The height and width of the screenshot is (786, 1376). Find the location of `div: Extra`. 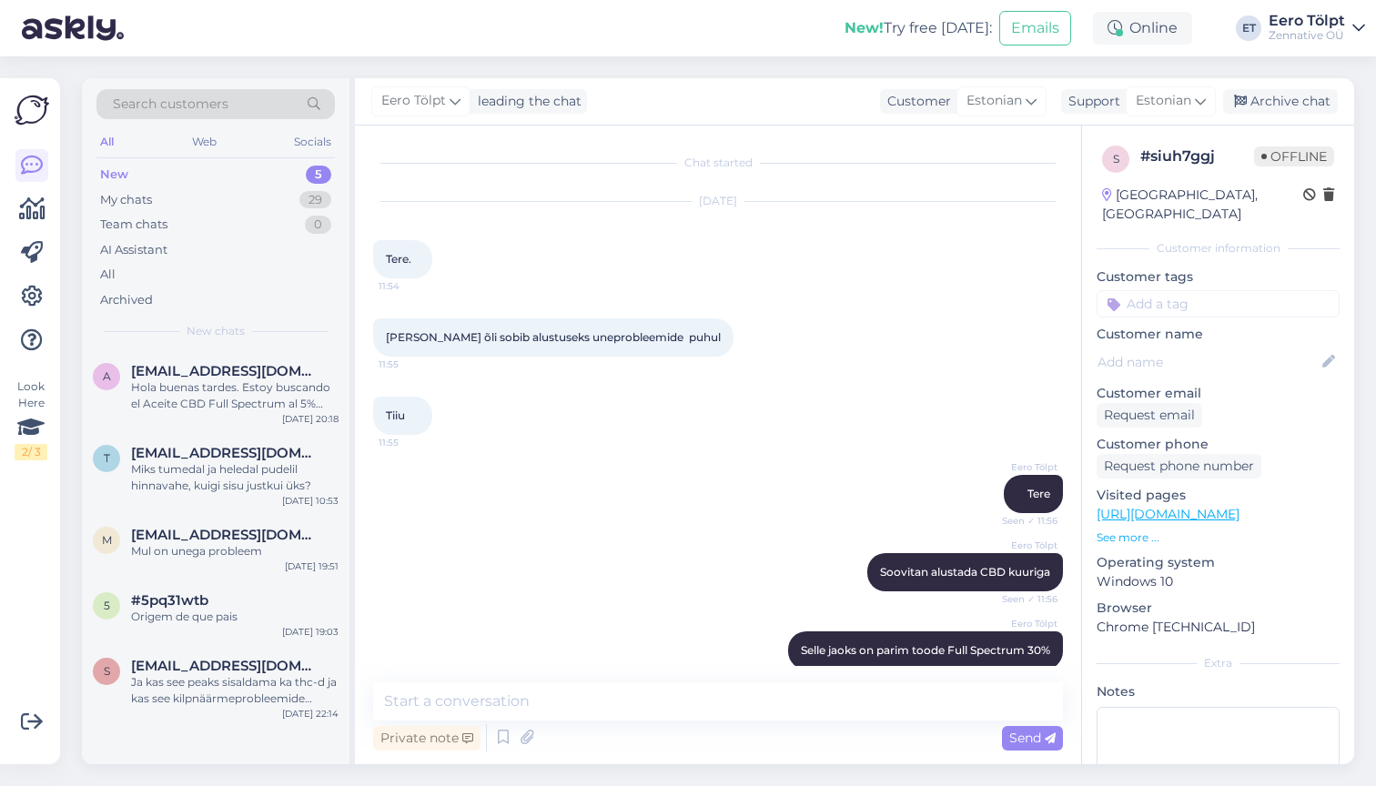

div: Extra is located at coordinates (1218, 663).